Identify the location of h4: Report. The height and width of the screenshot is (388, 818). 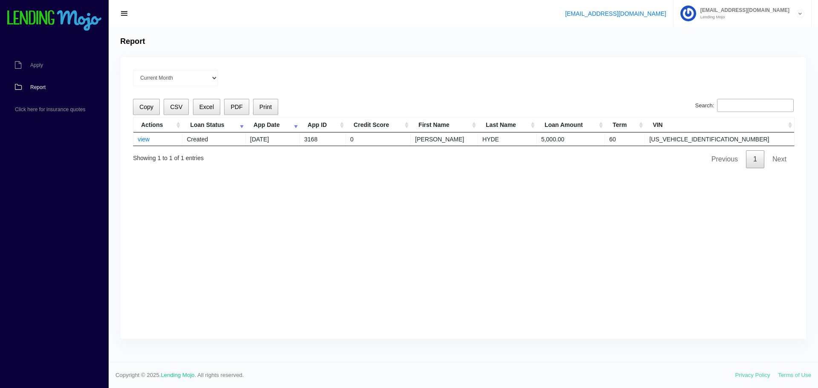
(133, 42).